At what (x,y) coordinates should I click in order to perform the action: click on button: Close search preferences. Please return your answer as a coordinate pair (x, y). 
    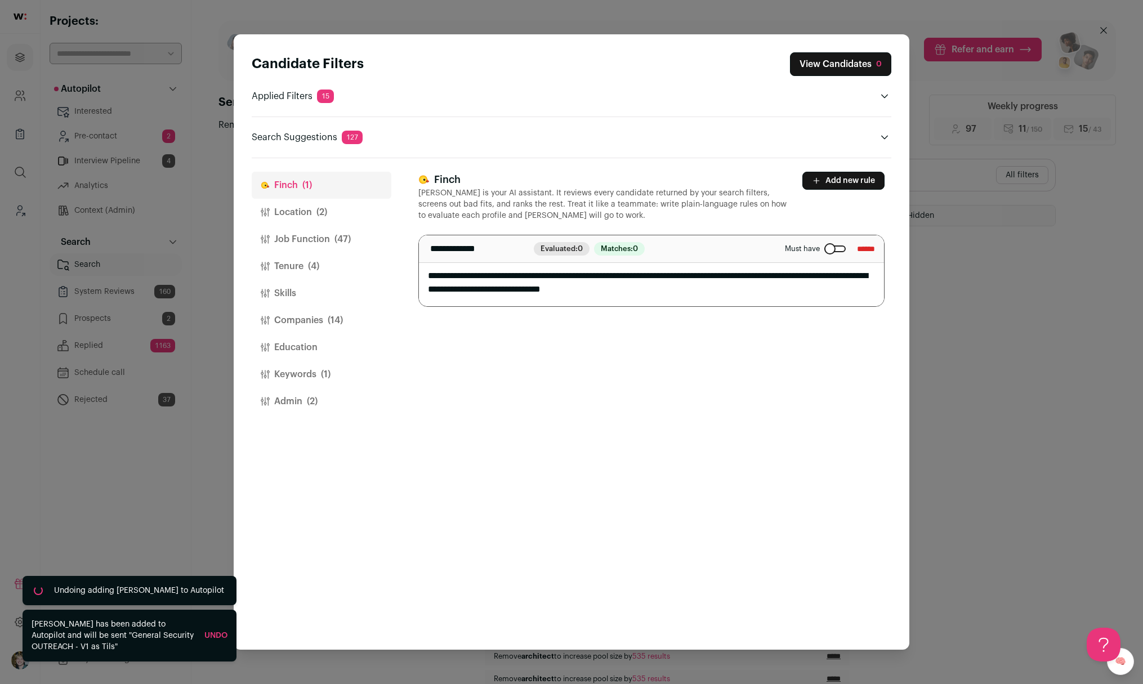
    Looking at the image, I should click on (841, 64).